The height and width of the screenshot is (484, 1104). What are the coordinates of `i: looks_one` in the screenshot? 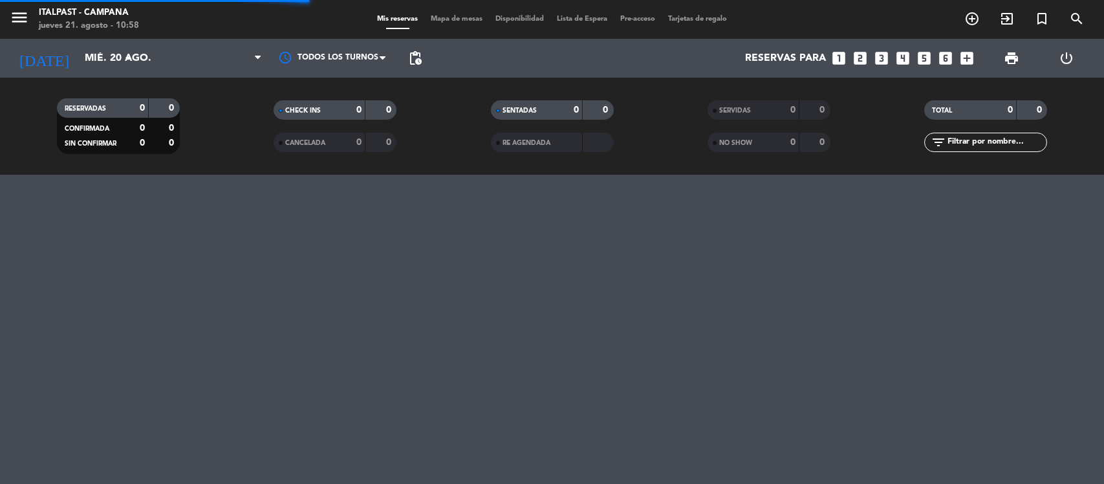 It's located at (839, 58).